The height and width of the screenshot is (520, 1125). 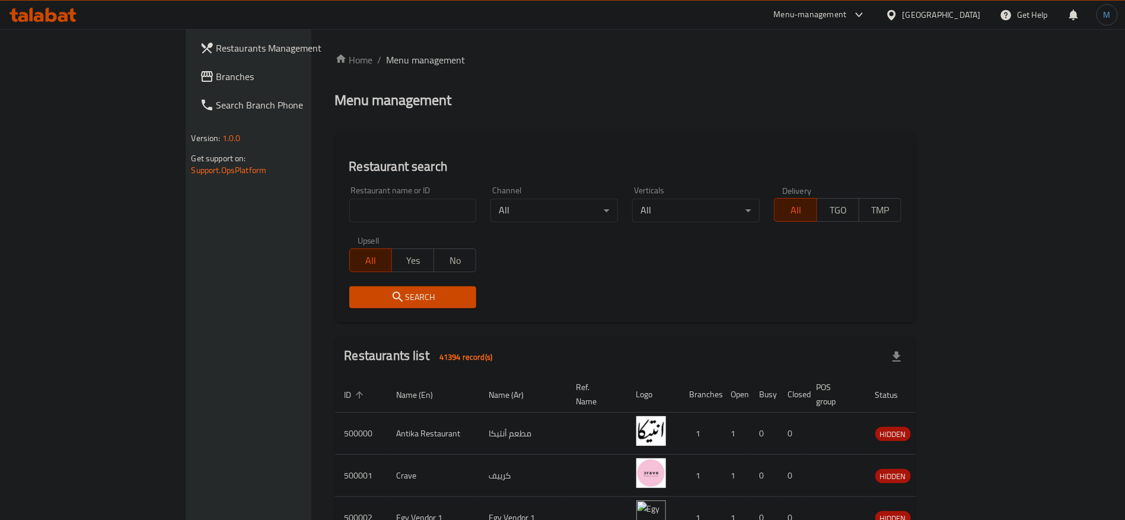 What do you see at coordinates (423, 395) in the screenshot?
I see `span: Name (En)` at bounding box center [423, 395].